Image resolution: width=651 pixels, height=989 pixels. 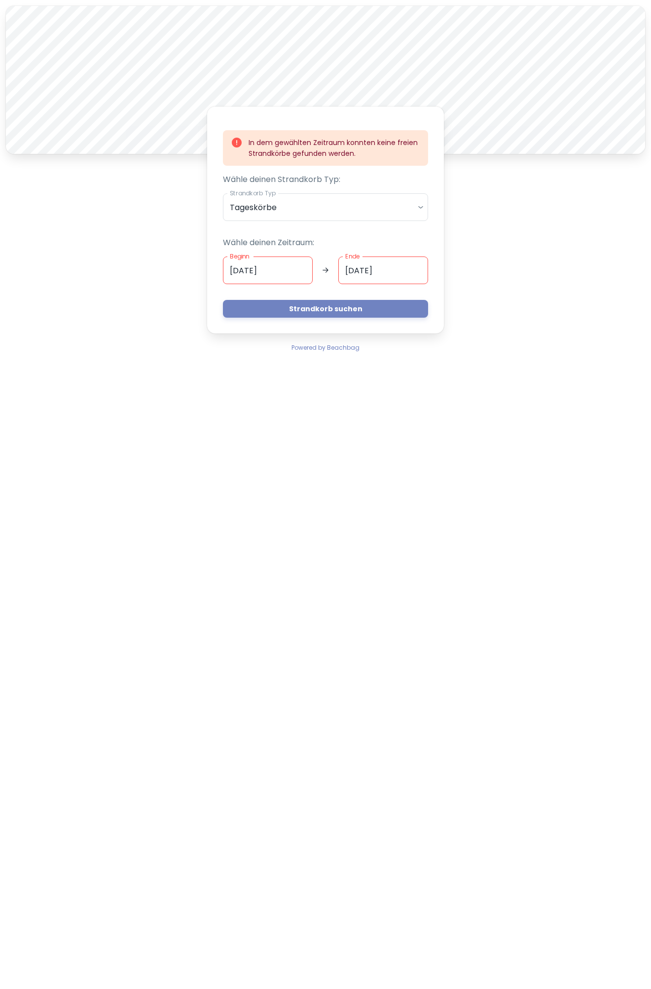 I want to click on label: Ende, so click(x=352, y=256).